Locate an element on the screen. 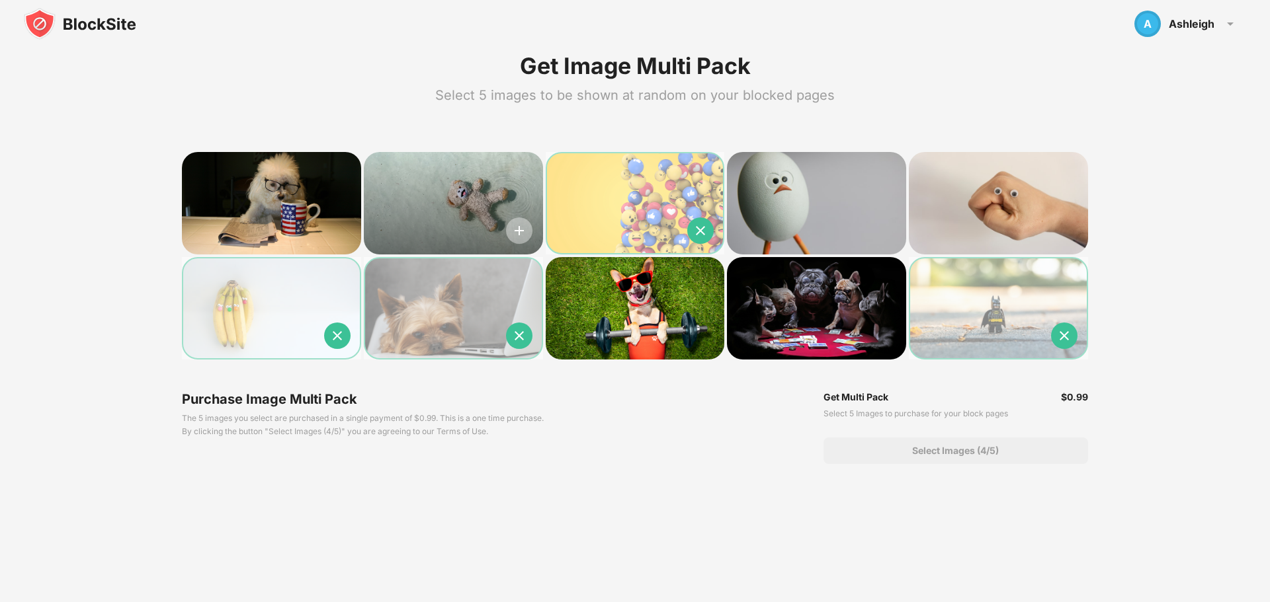 The width and height of the screenshot is (1270, 602). div: $ 0.99 is located at coordinates (1074, 397).